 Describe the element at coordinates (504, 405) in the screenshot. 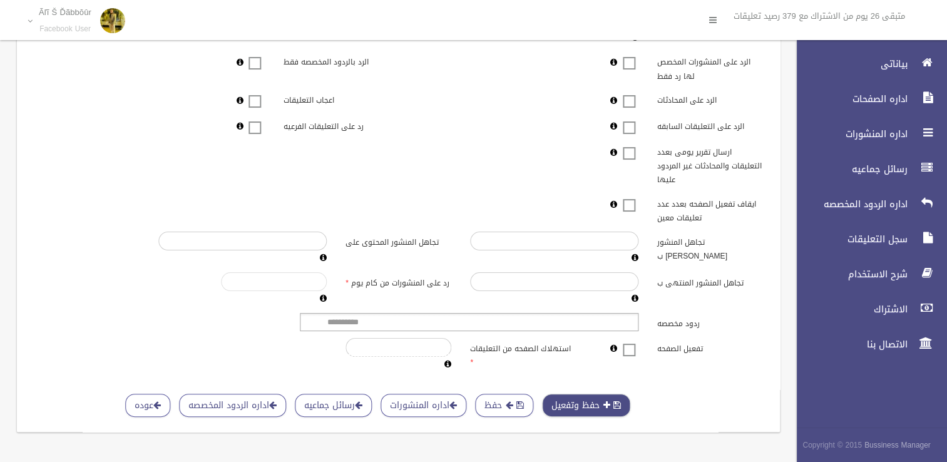

I see `button: حفظ` at that location.